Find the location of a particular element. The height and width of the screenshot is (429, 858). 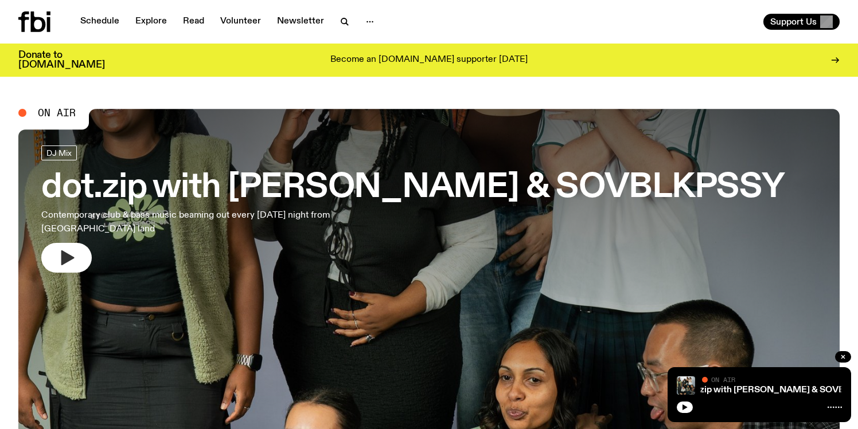

span: DJ Mix is located at coordinates (59, 153).